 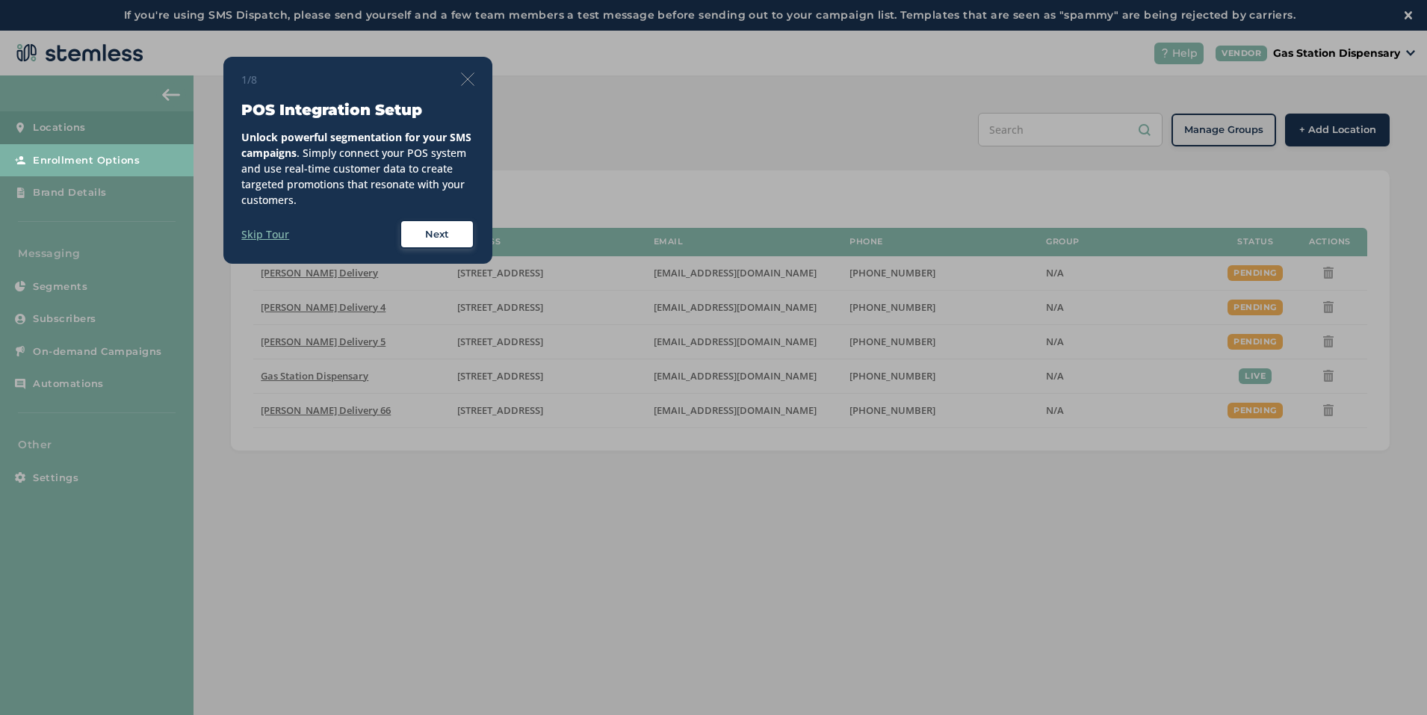 I want to click on button: Next, so click(x=437, y=235).